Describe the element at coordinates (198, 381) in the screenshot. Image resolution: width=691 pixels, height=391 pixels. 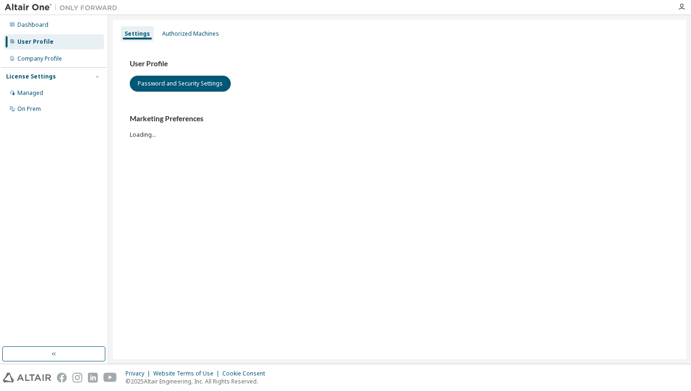
I see `p: © 2025 Altair Engineering, Inc. All Rights Reserved.` at that location.